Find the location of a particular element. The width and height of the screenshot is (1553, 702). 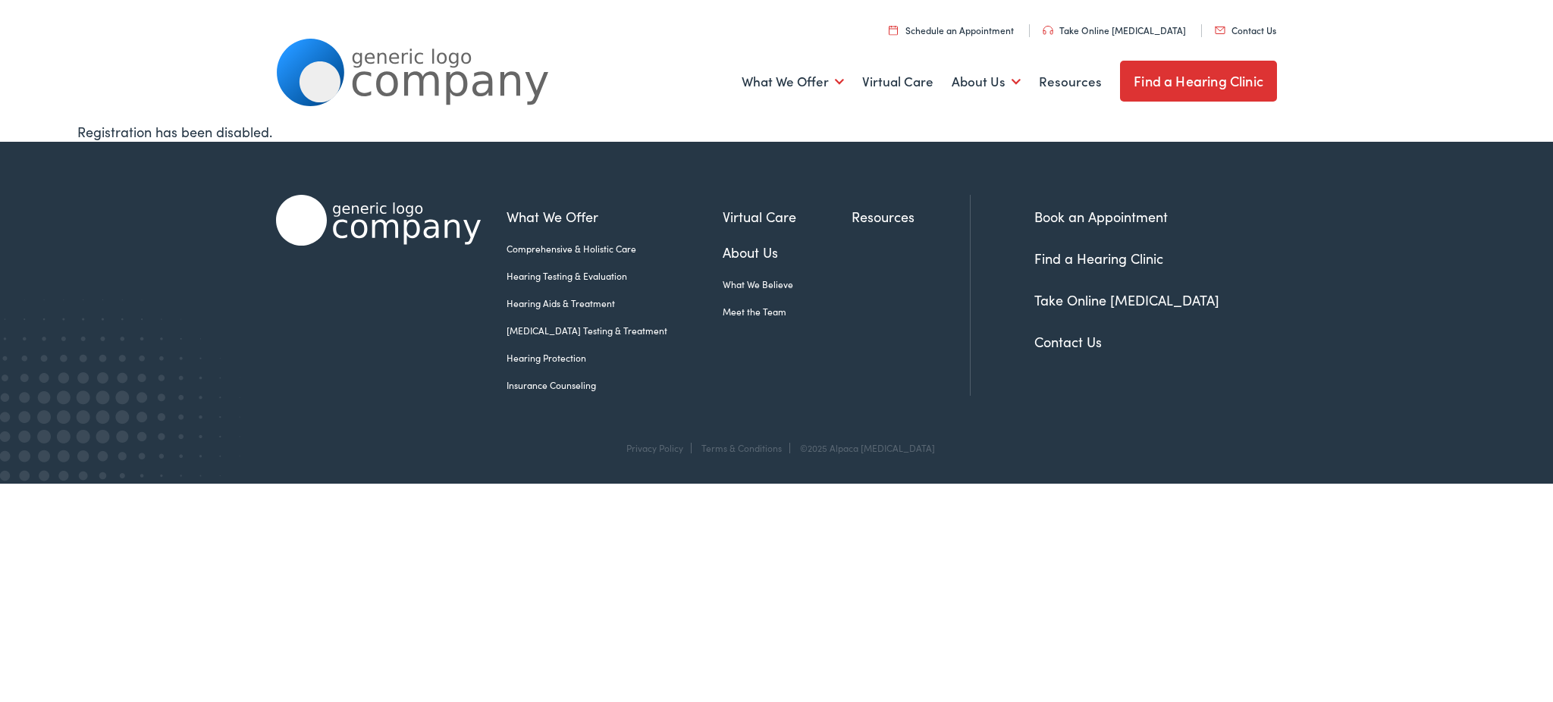

img: Alpaca Audiology is located at coordinates (378, 220).